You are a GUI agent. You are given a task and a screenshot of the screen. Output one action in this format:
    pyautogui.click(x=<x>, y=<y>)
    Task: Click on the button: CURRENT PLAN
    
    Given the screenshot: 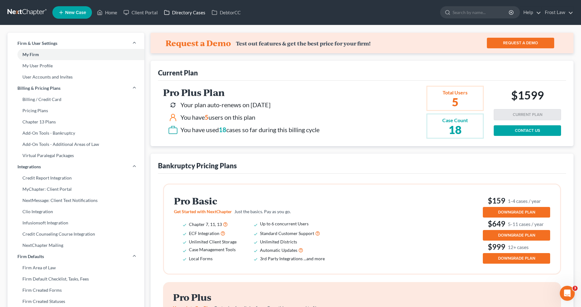 What is the action you would take?
    pyautogui.click(x=527, y=115)
    